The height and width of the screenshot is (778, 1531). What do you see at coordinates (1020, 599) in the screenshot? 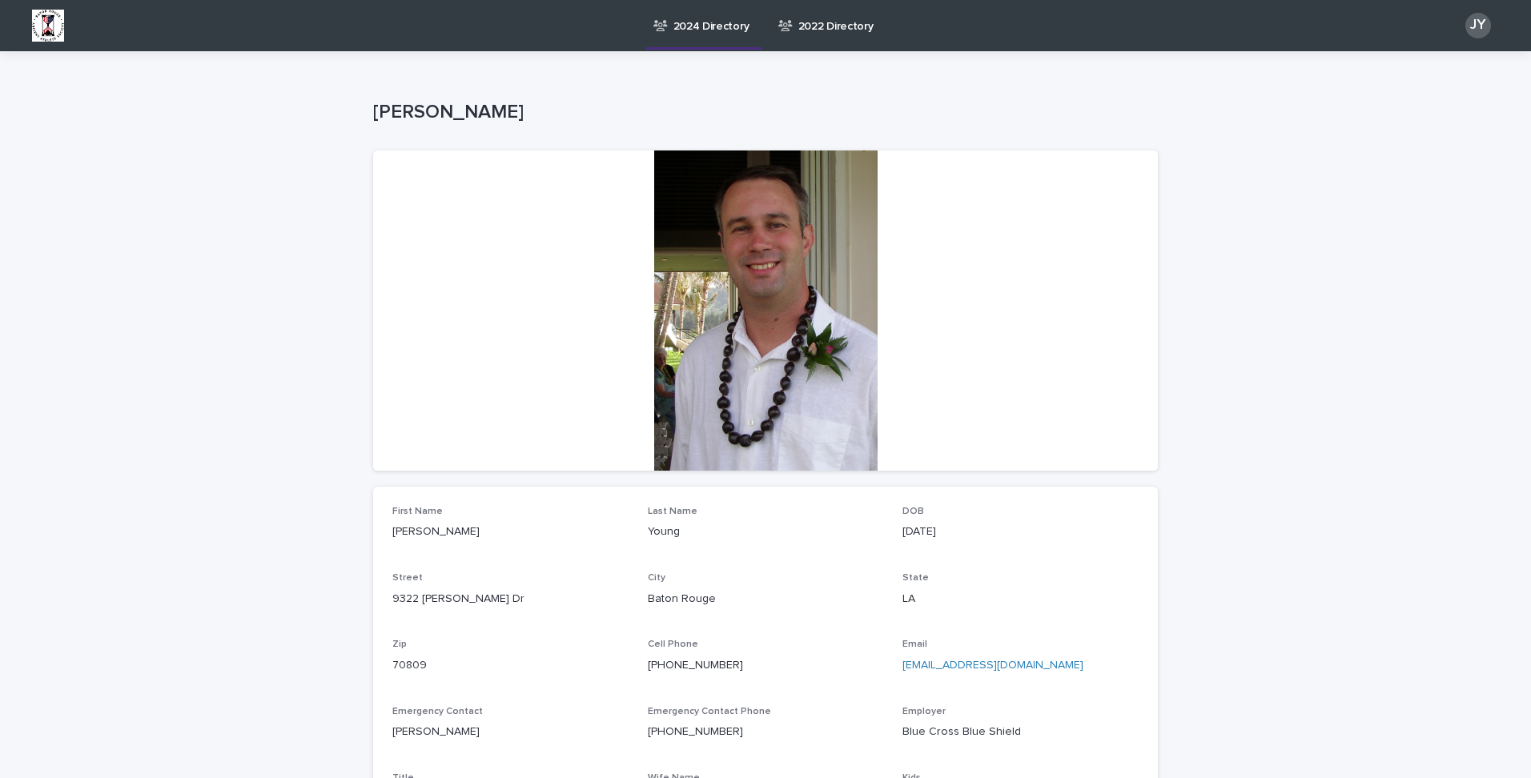
I see `p: LA` at bounding box center [1020, 599].